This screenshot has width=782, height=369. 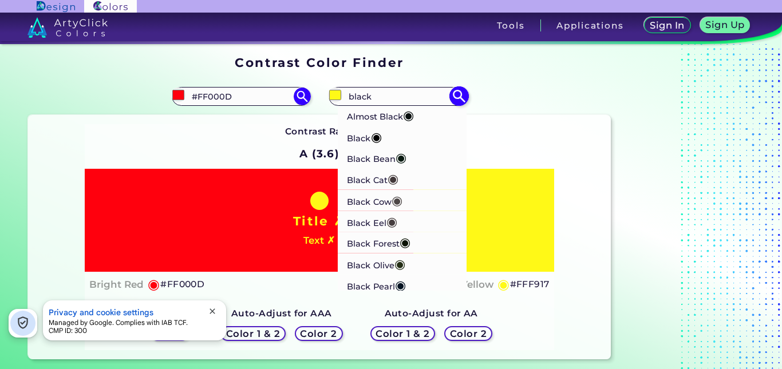 I want to click on h1: Title ✗, so click(x=320, y=221).